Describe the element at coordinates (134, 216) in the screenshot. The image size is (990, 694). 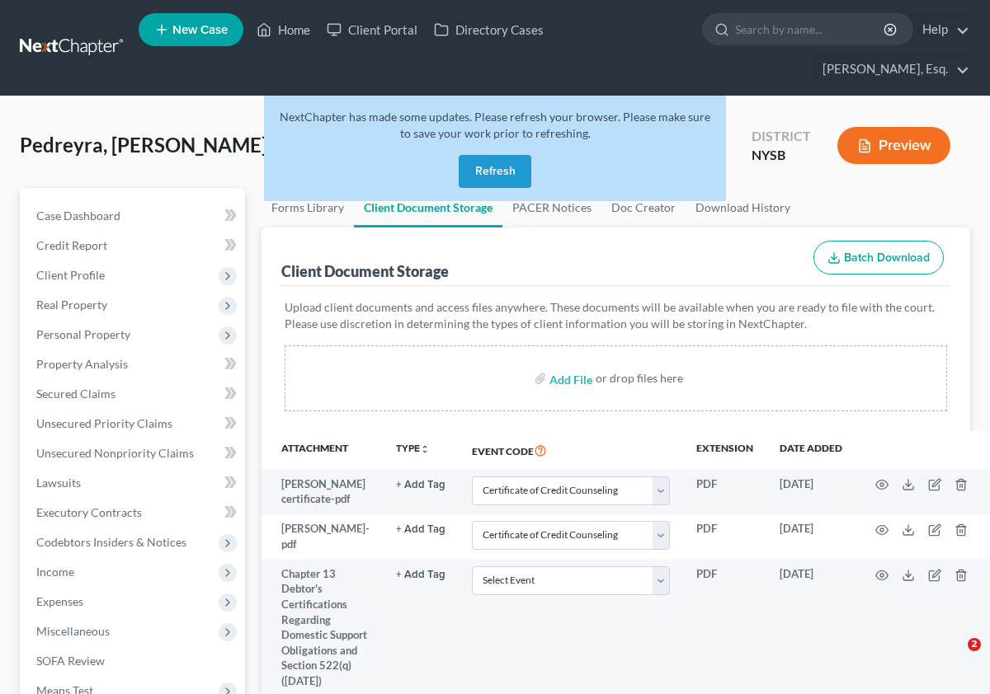
I see `a: Case Dashboard` at that location.